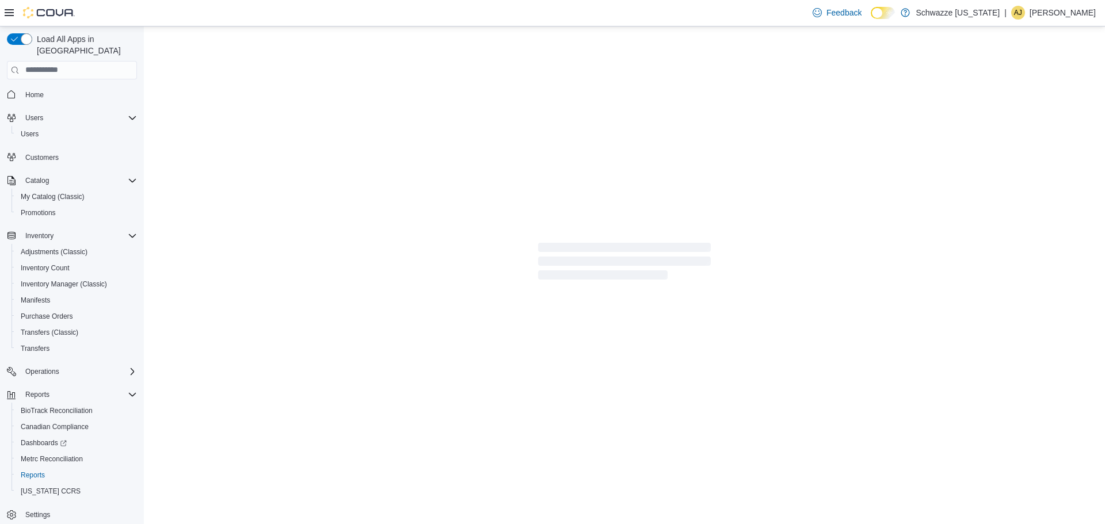 The image size is (1105, 524). I want to click on button: Inventory Count, so click(77, 268).